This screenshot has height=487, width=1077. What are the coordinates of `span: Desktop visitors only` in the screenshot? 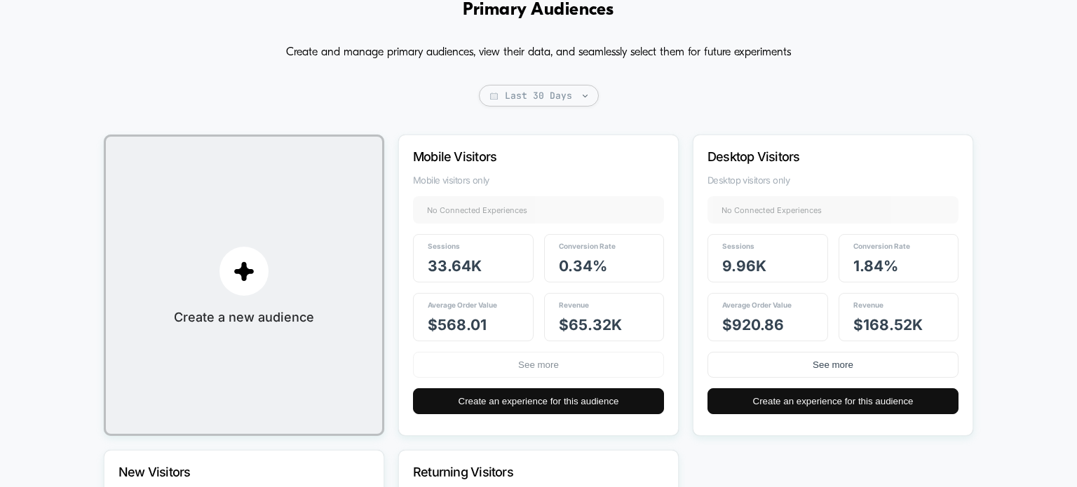 It's located at (833, 180).